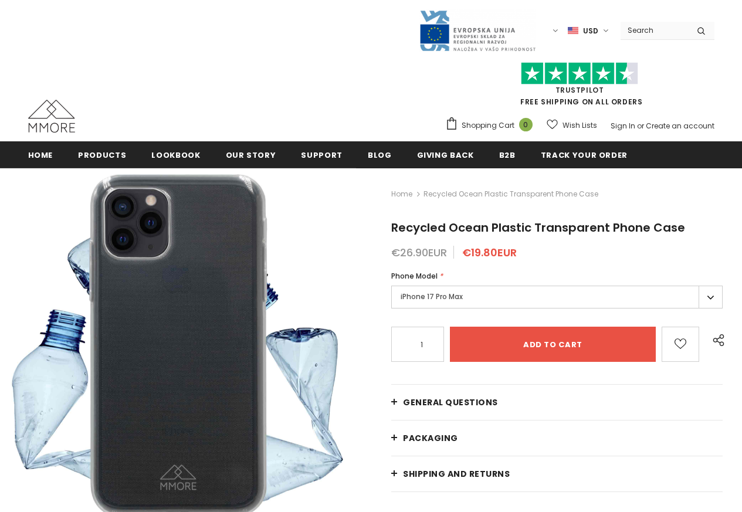  I want to click on img: USD, so click(573, 31).